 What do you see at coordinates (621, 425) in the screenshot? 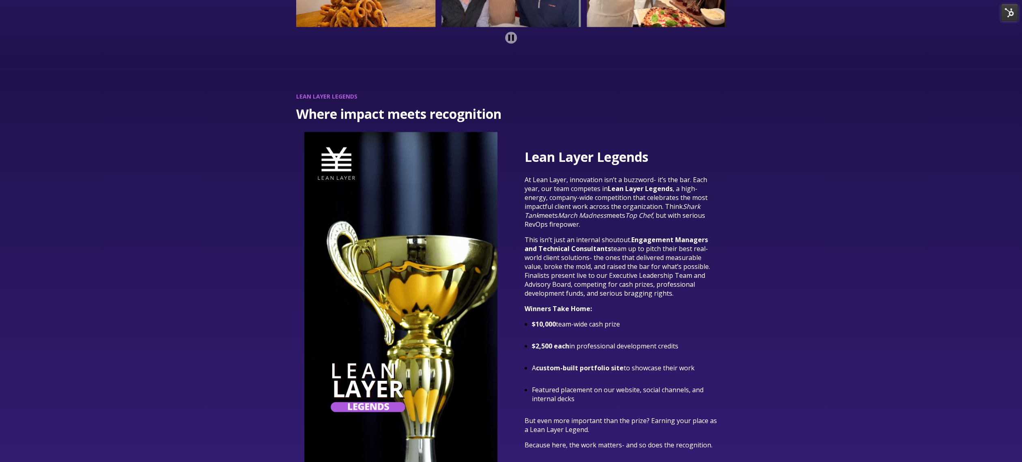
I see `span: But even more important than the prize? Earning your place as a Lean Layer Legend.` at bounding box center [621, 425].